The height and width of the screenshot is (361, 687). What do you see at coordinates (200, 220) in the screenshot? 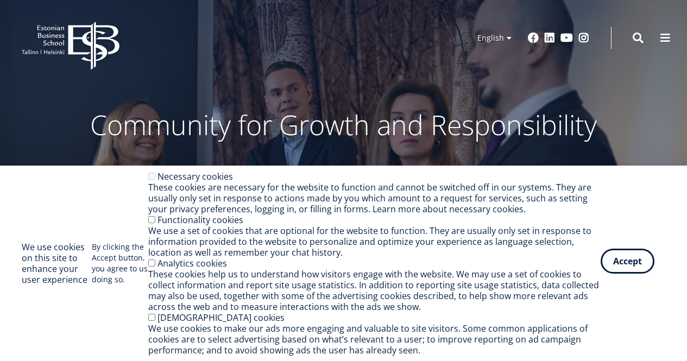
I see `label: Functionality cookies` at bounding box center [200, 220].